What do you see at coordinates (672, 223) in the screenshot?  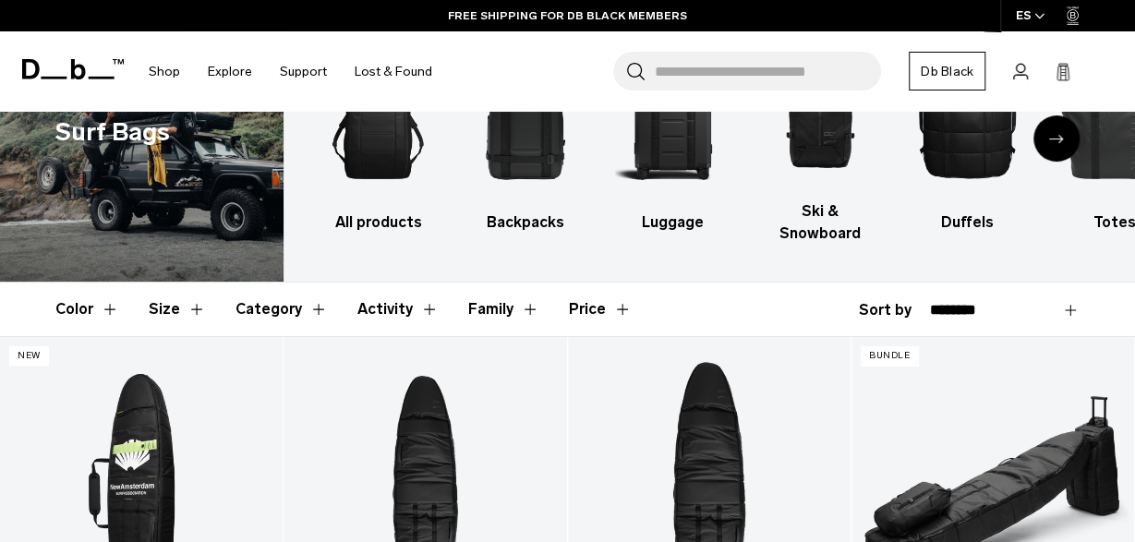 I see `h3: Luggage` at bounding box center [672, 223].